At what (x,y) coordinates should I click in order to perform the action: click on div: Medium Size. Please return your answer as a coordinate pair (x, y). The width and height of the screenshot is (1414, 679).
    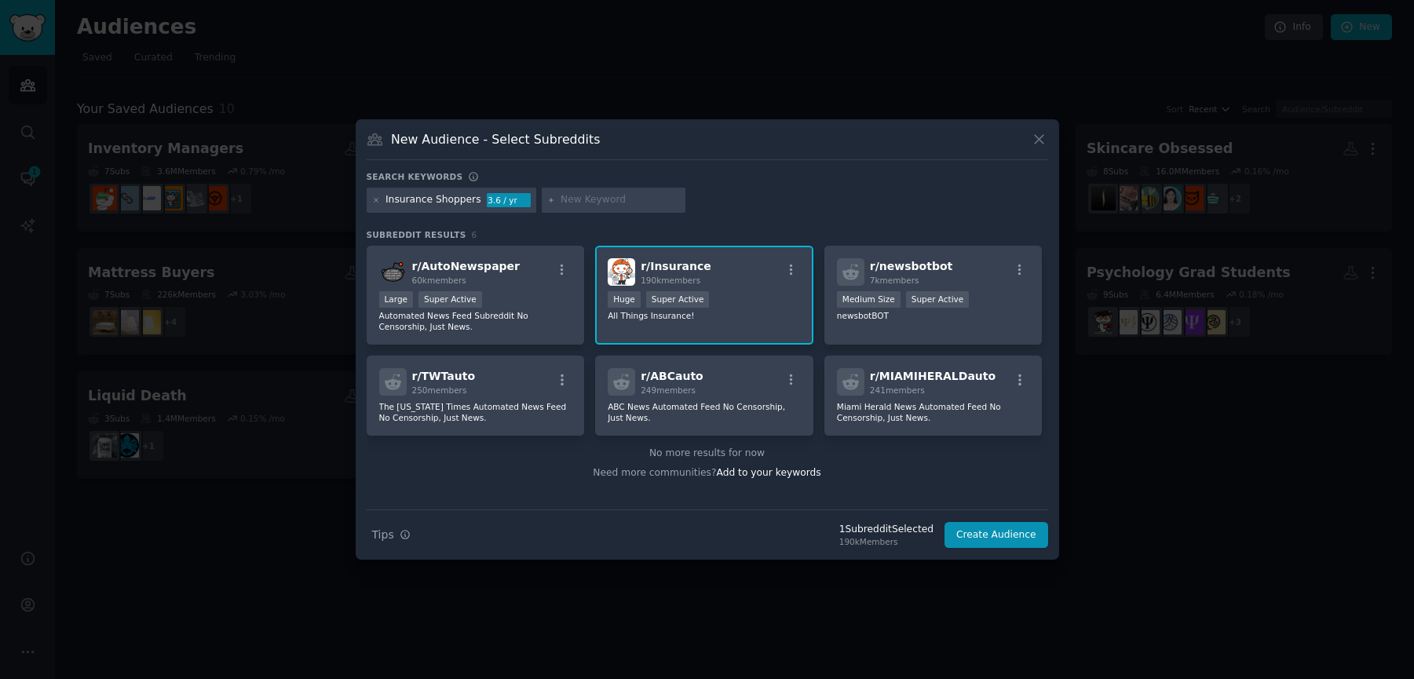
    Looking at the image, I should click on (868, 299).